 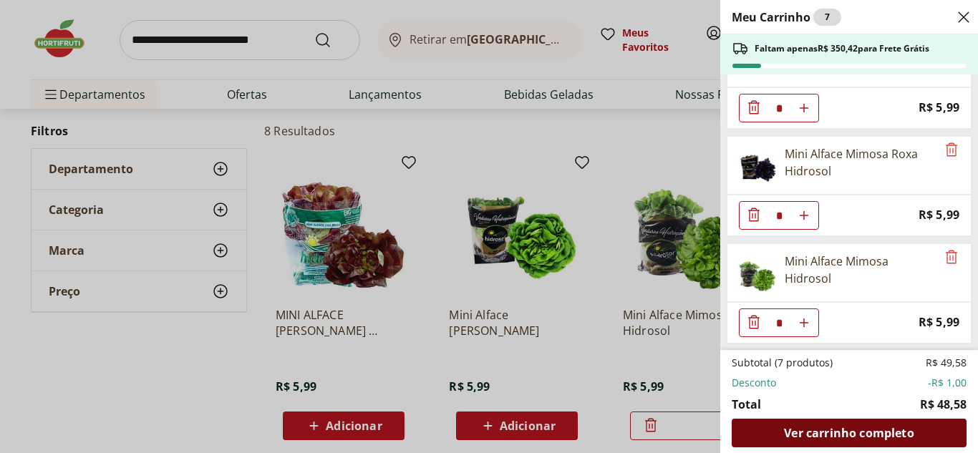 I want to click on span: Faltam apenas R$ 350,42 para Frete Grátis, so click(x=842, y=49).